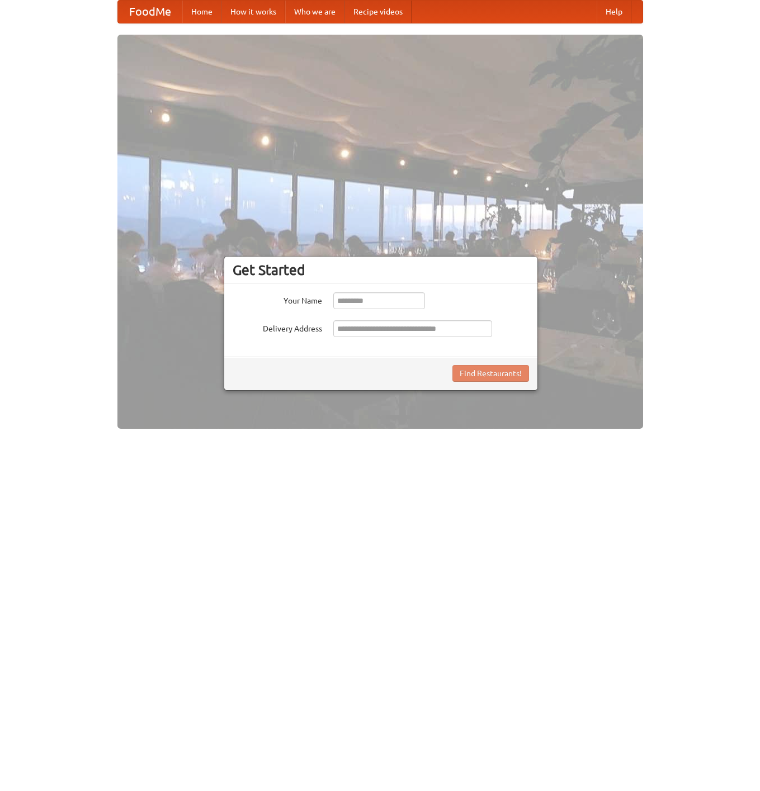  I want to click on a: FoodMe, so click(150, 12).